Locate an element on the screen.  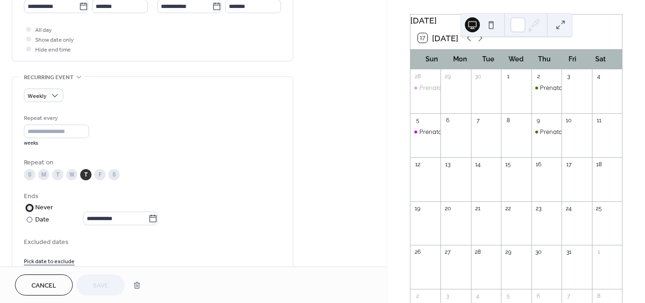
div: 21 is located at coordinates (477, 208).